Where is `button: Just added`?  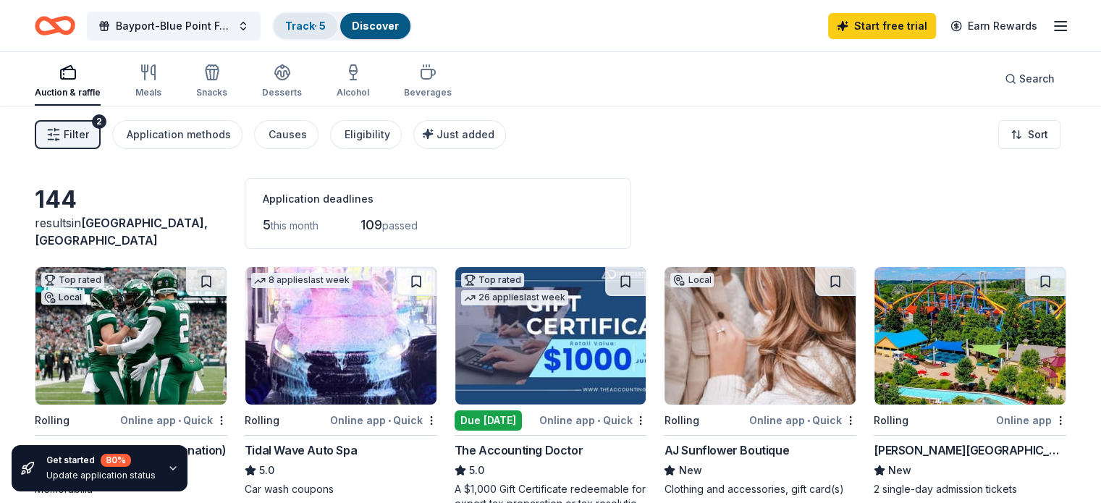
button: Just added is located at coordinates (460, 135).